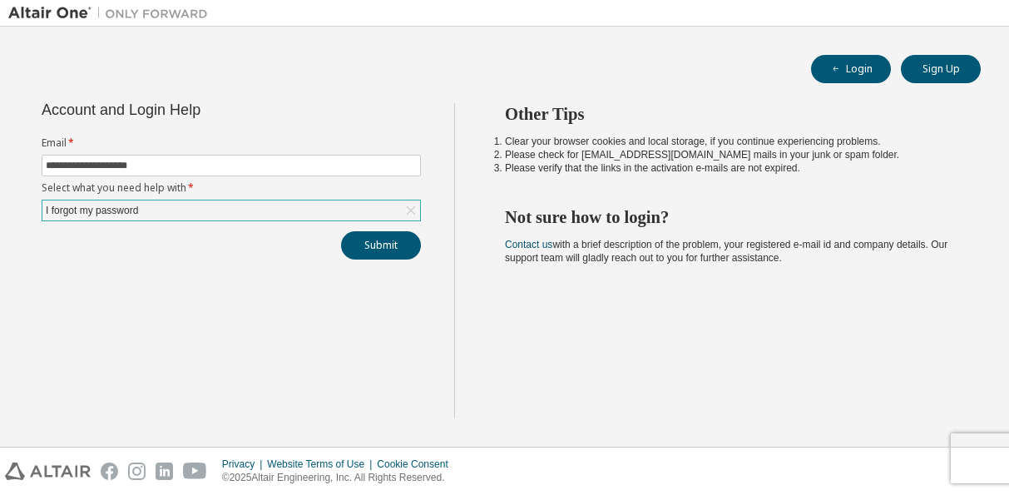 The height and width of the screenshot is (495, 1009). Describe the element at coordinates (728, 114) in the screenshot. I see `h2: Other Tips` at that location.